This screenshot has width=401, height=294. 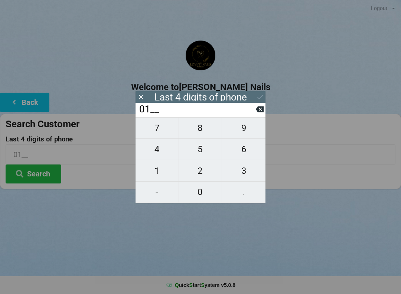 I want to click on span: 6, so click(x=244, y=149).